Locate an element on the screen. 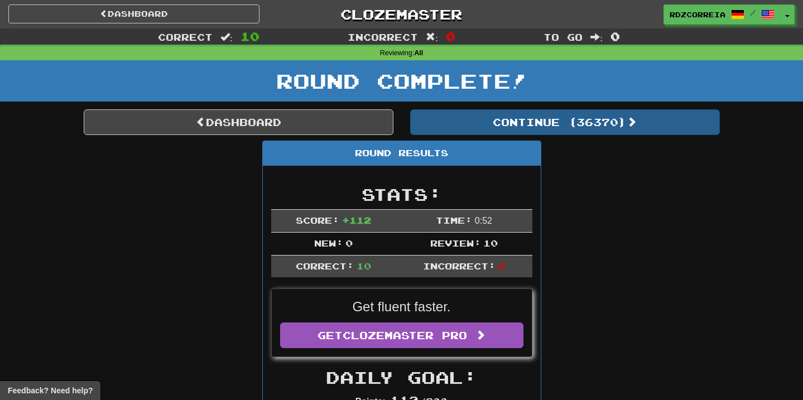  span: Time: is located at coordinates (454, 220).